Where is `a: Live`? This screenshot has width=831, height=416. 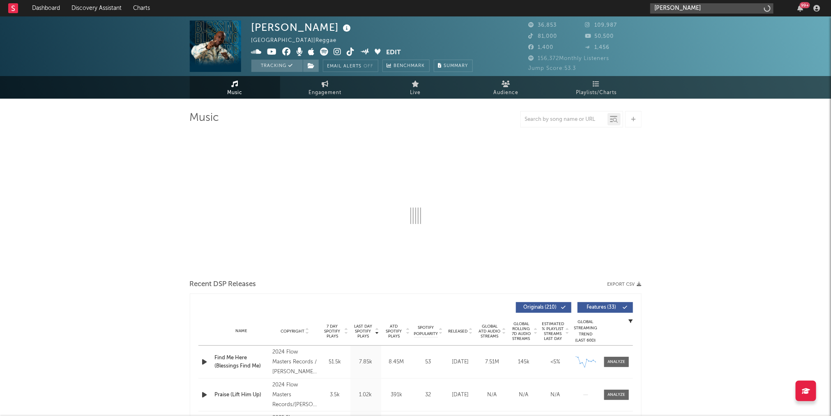 a: Live is located at coordinates (416, 87).